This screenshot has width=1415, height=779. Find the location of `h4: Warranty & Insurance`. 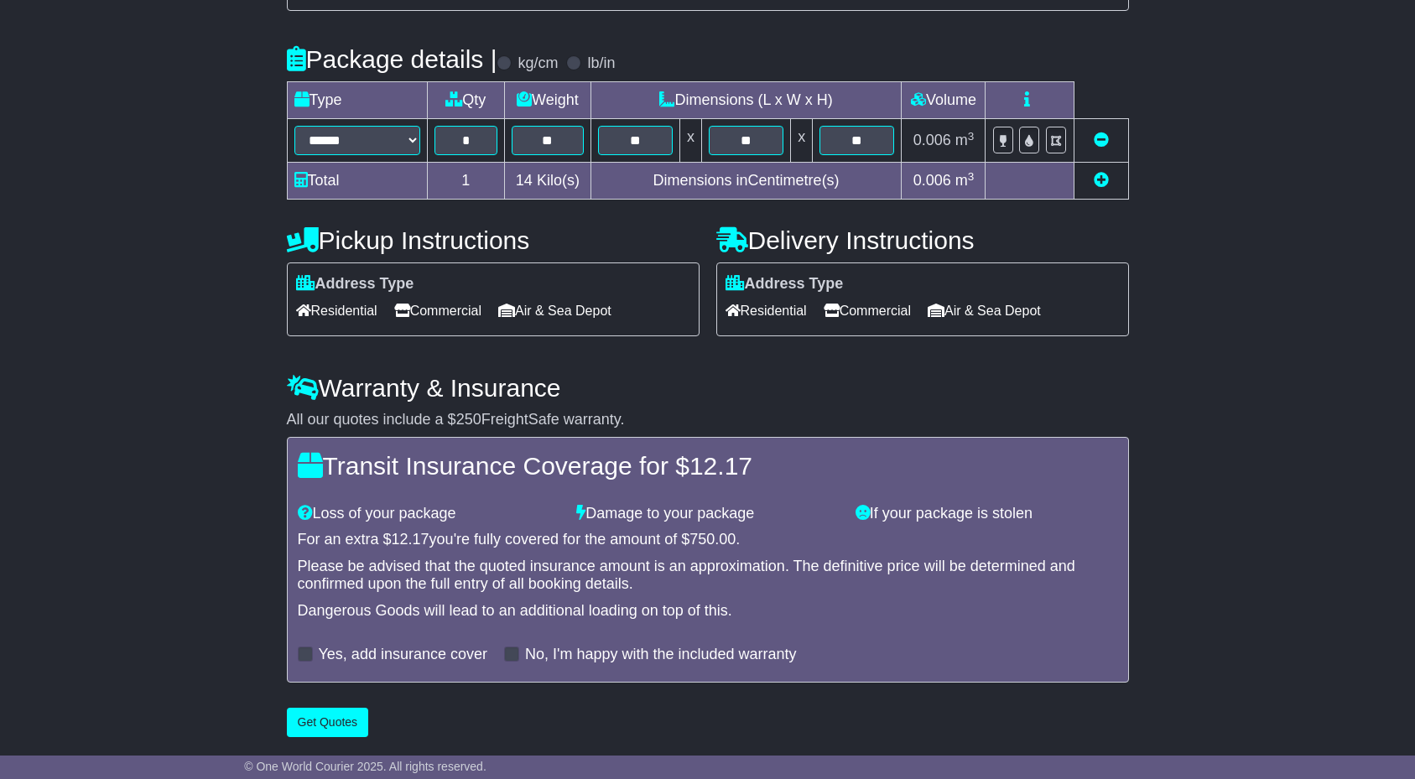

h4: Warranty & Insurance is located at coordinates (708, 387).